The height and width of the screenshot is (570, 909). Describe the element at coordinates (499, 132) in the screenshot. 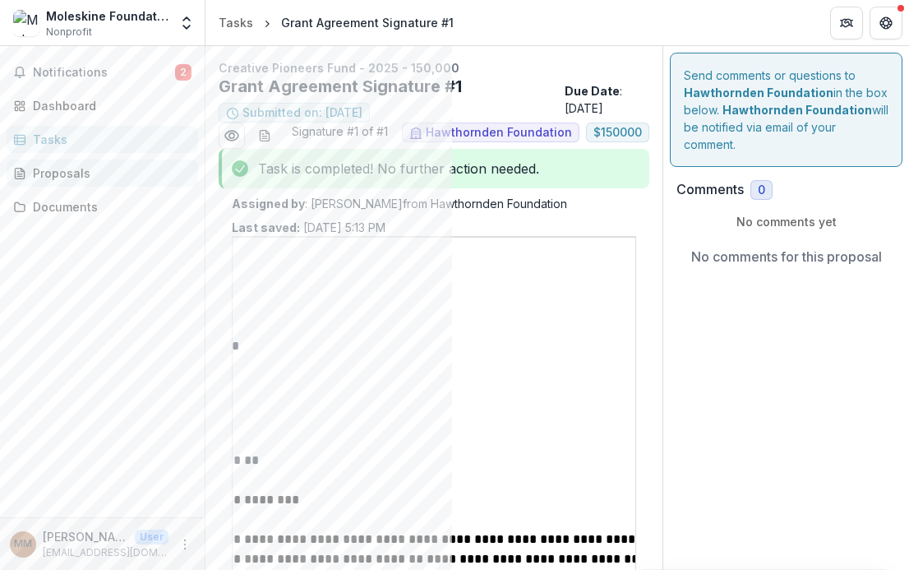

I see `span: Hawthornden Foundation` at that location.